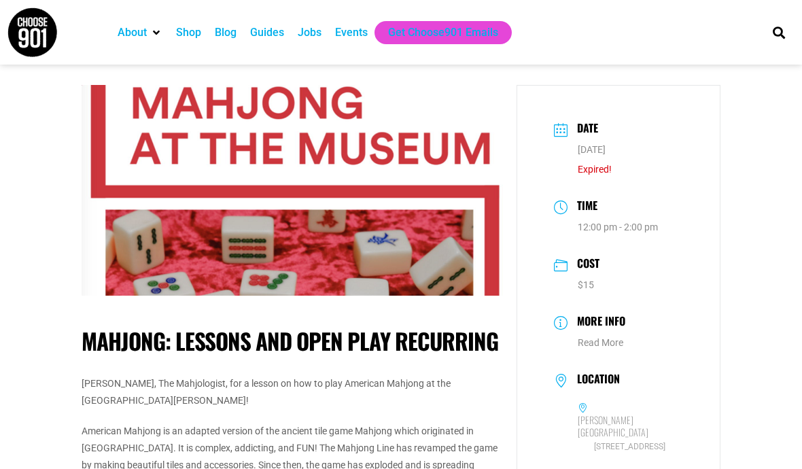 This screenshot has width=802, height=469. Describe the element at coordinates (188, 33) in the screenshot. I see `div: Shop` at that location.